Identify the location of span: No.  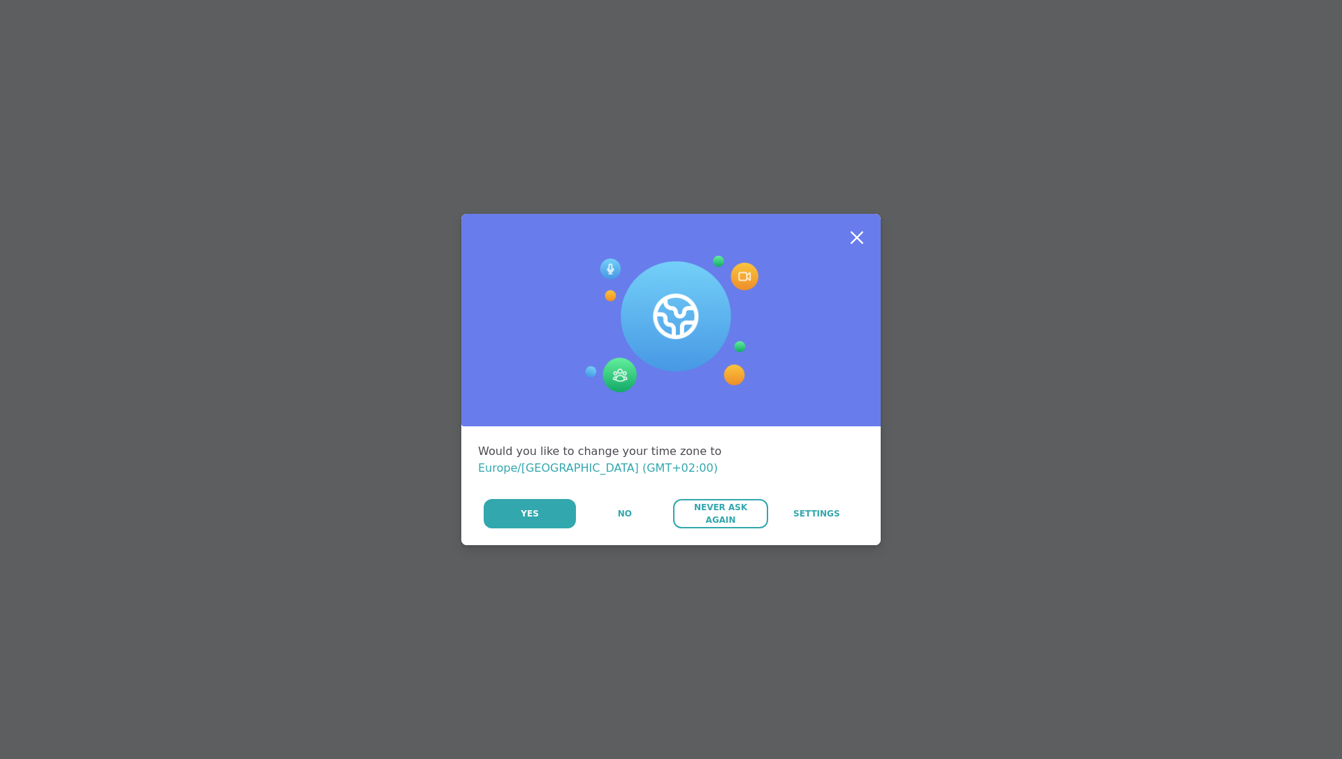
(625, 514).